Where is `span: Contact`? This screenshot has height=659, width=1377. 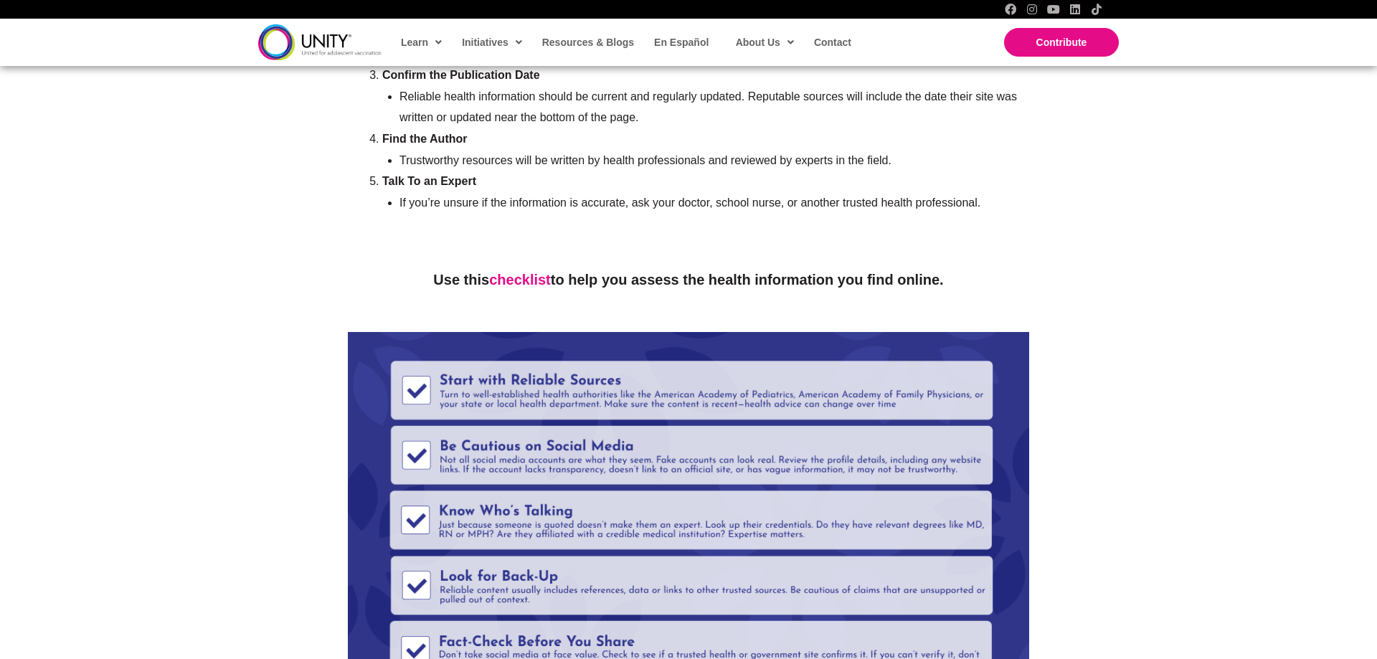 span: Contact is located at coordinates (832, 42).